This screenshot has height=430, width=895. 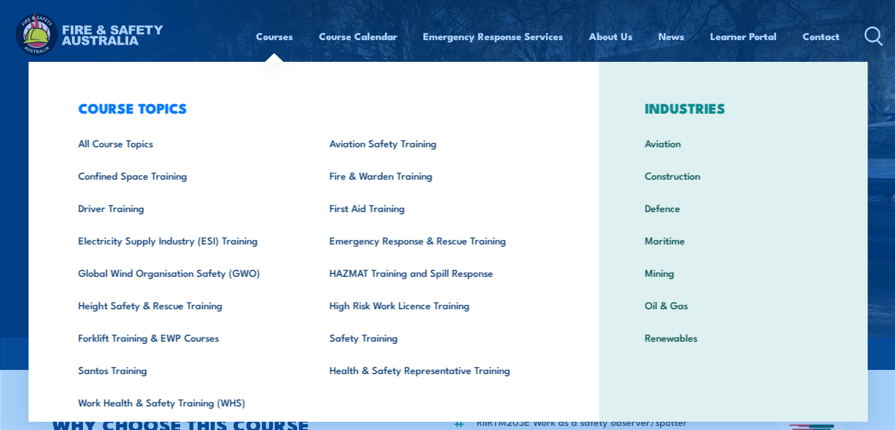 I want to click on a: Renewables, so click(x=733, y=337).